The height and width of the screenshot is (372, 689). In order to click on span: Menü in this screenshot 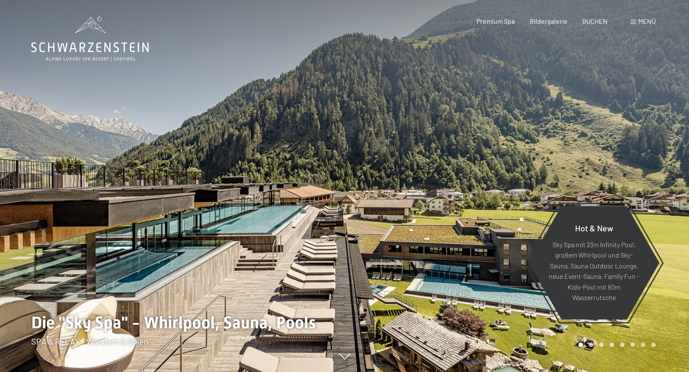, I will do `click(647, 21)`.